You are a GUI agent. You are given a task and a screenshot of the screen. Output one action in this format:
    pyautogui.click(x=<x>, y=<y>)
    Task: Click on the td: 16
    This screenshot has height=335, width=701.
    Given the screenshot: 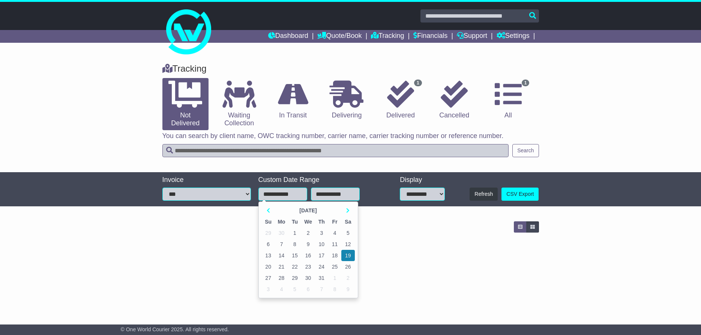 What is the action you would take?
    pyautogui.click(x=308, y=255)
    